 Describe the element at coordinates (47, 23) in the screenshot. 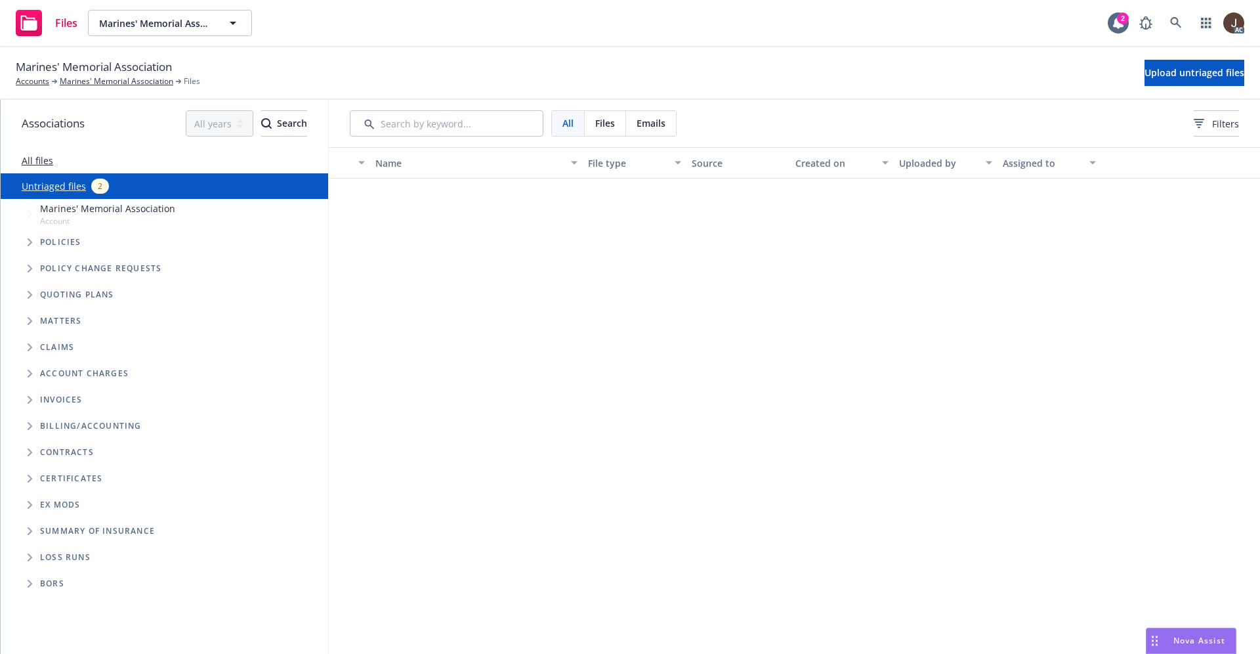

I see `a: Files` at that location.